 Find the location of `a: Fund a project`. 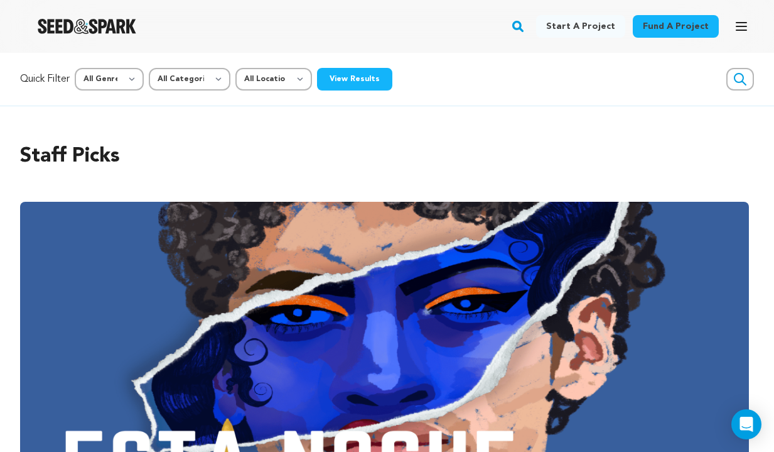

a: Fund a project is located at coordinates (676, 26).